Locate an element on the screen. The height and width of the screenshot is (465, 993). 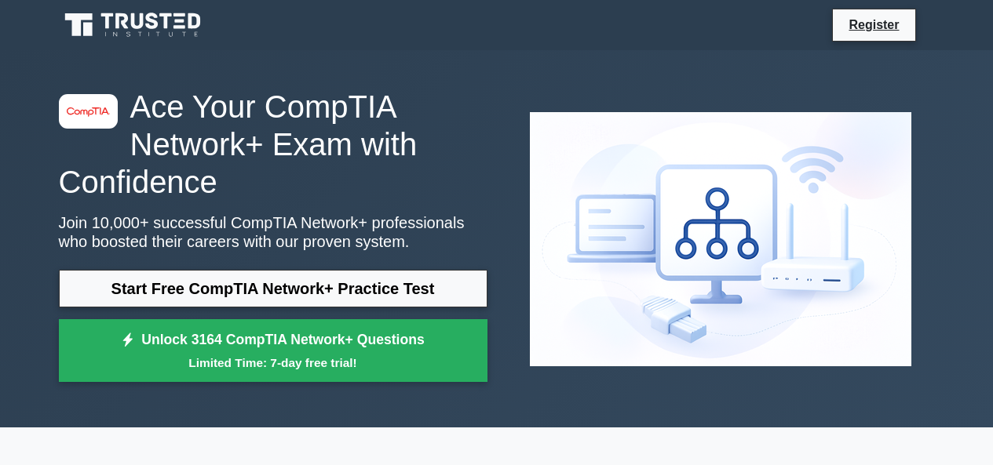
h1: Ace Your CompTIA Network+ Exam with Confidence is located at coordinates (273, 144).